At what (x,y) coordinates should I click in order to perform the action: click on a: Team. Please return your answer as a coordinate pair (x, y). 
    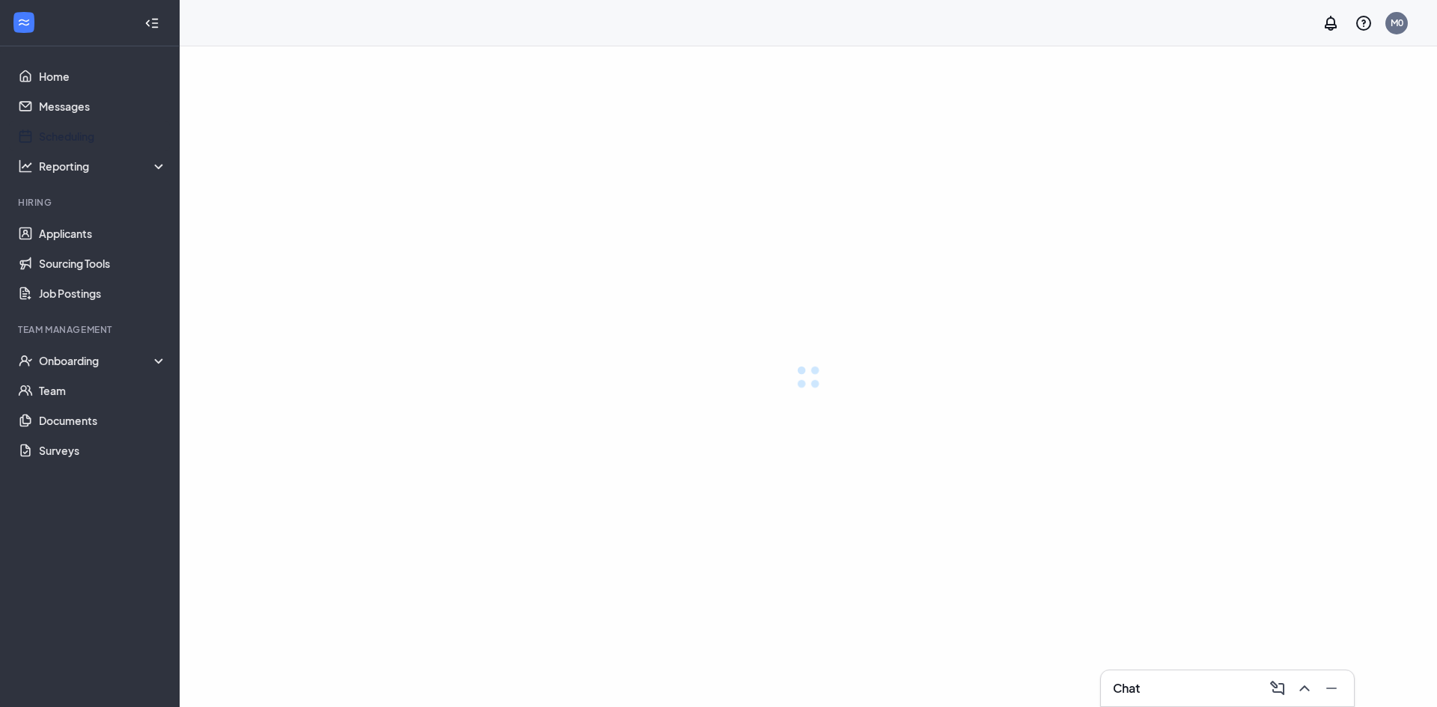
    Looking at the image, I should click on (103, 391).